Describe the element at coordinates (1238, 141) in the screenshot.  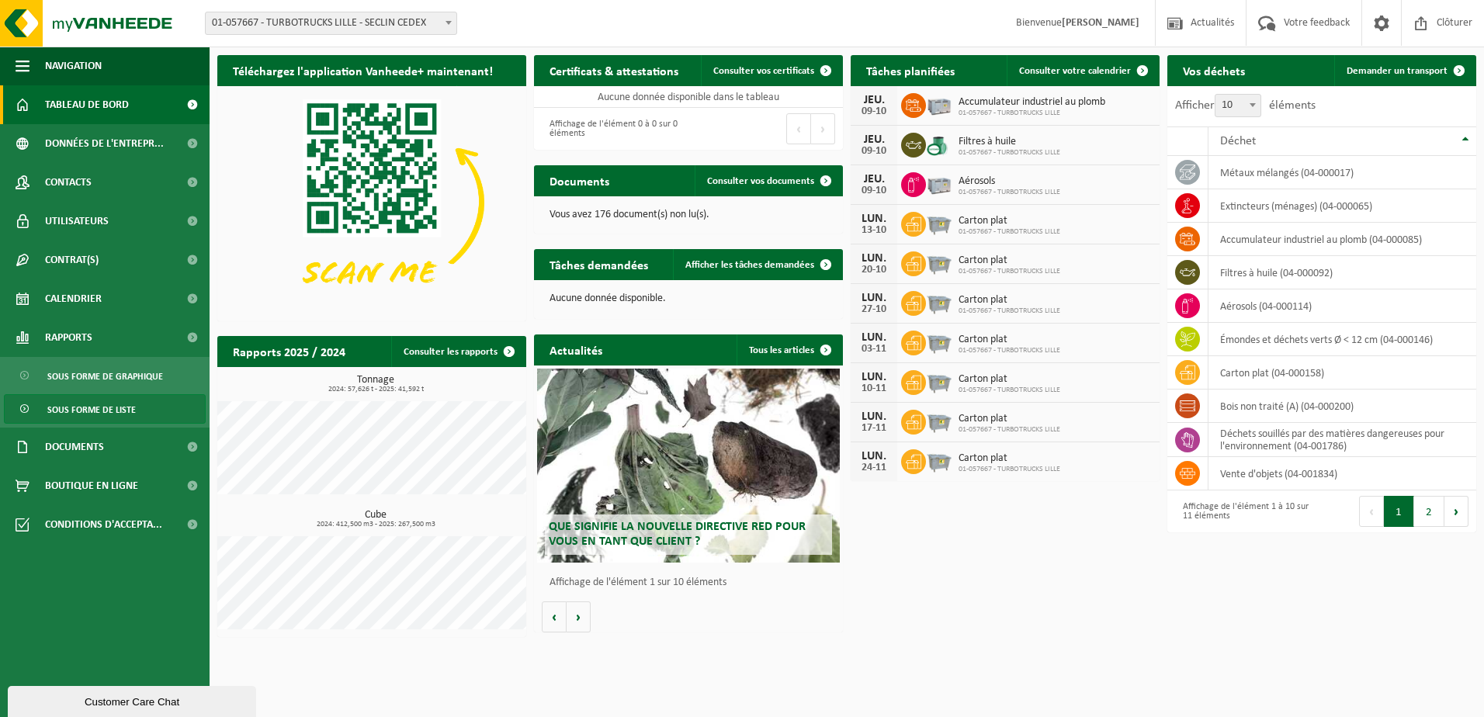
I see `span: Déchet` at that location.